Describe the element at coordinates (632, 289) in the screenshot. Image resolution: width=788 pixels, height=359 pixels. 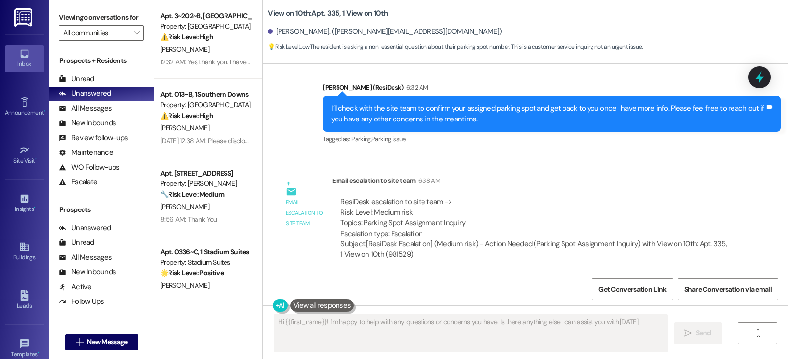
I see `span: Get Conversation Link` at that location.